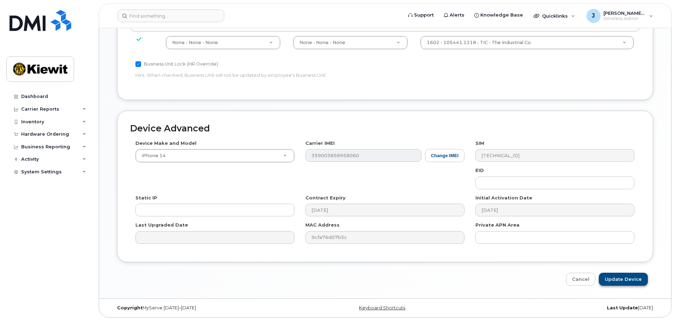  Describe the element at coordinates (166, 143) in the screenshot. I see `label: Device Make and Model` at that location.